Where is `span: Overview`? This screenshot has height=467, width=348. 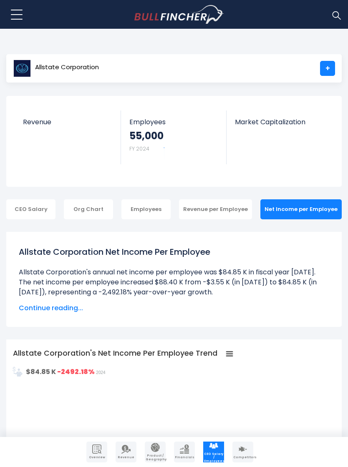 span: Overview is located at coordinates (97, 458).